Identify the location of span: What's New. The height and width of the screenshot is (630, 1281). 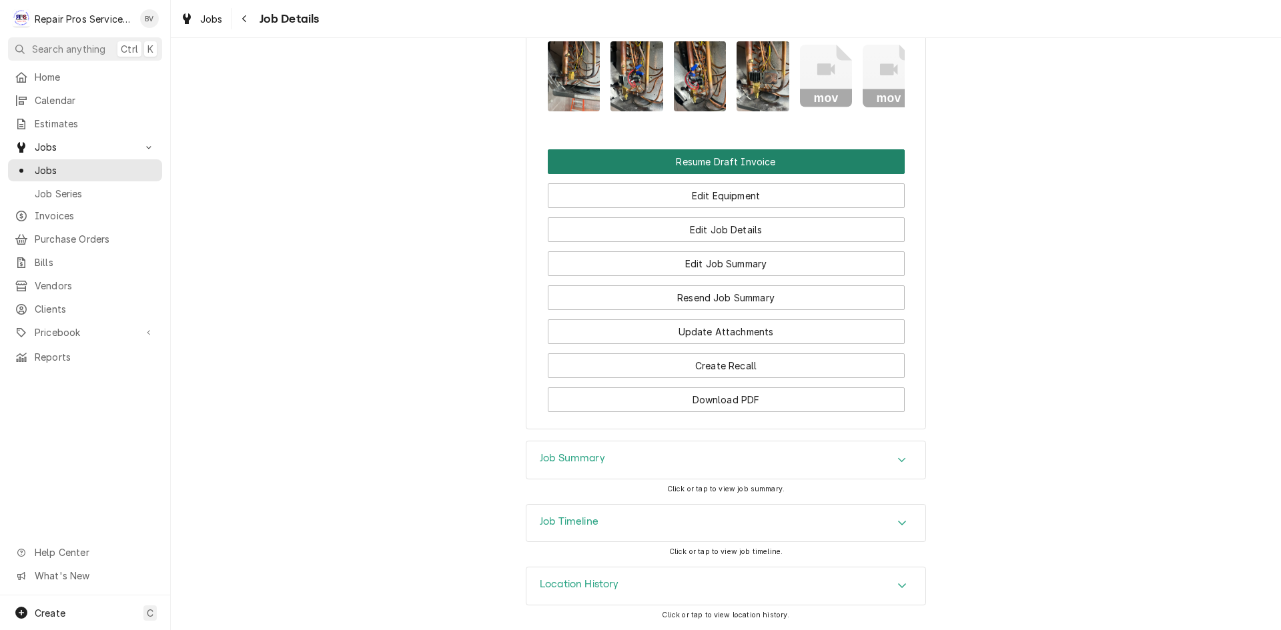
(94, 576).